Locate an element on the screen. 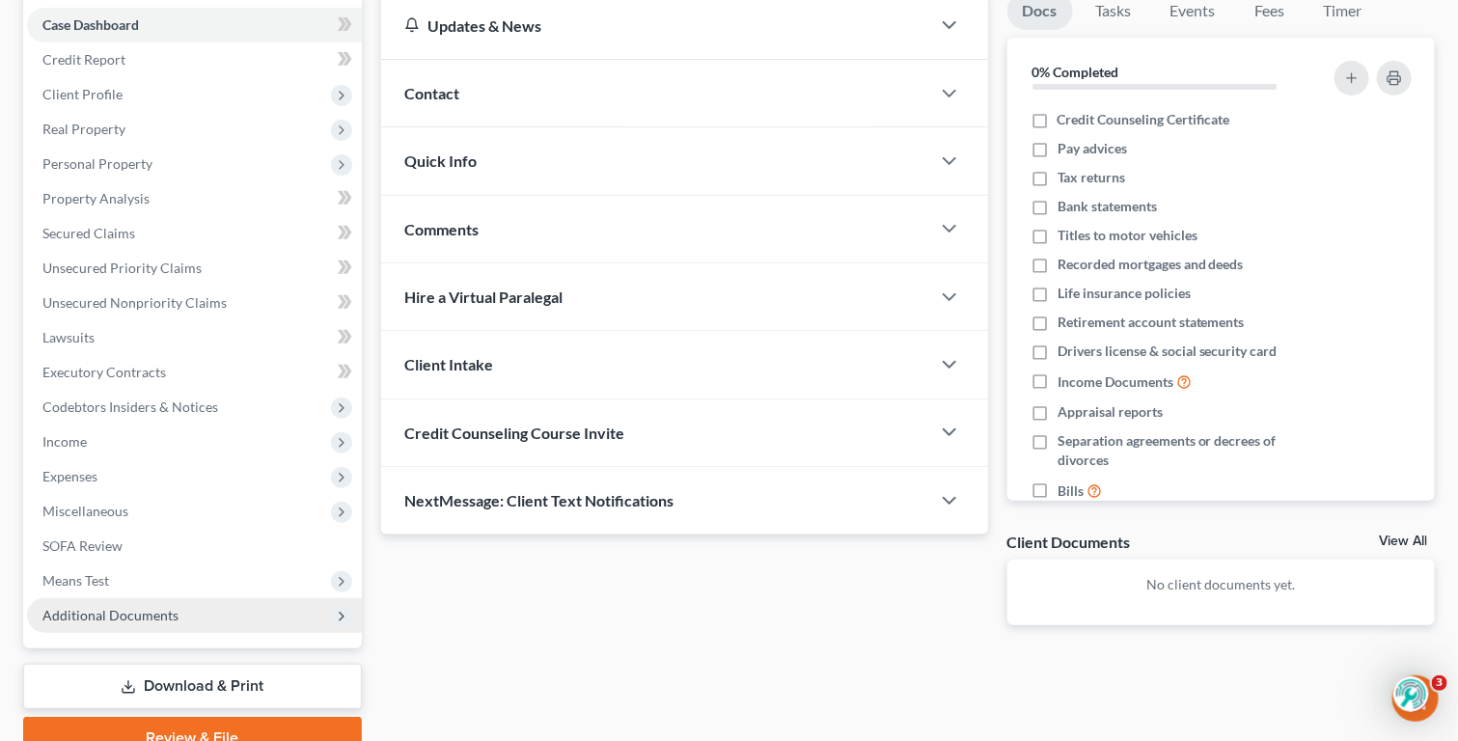 This screenshot has width=1458, height=741. span: Codebtors Insiders & Notices is located at coordinates (130, 406).